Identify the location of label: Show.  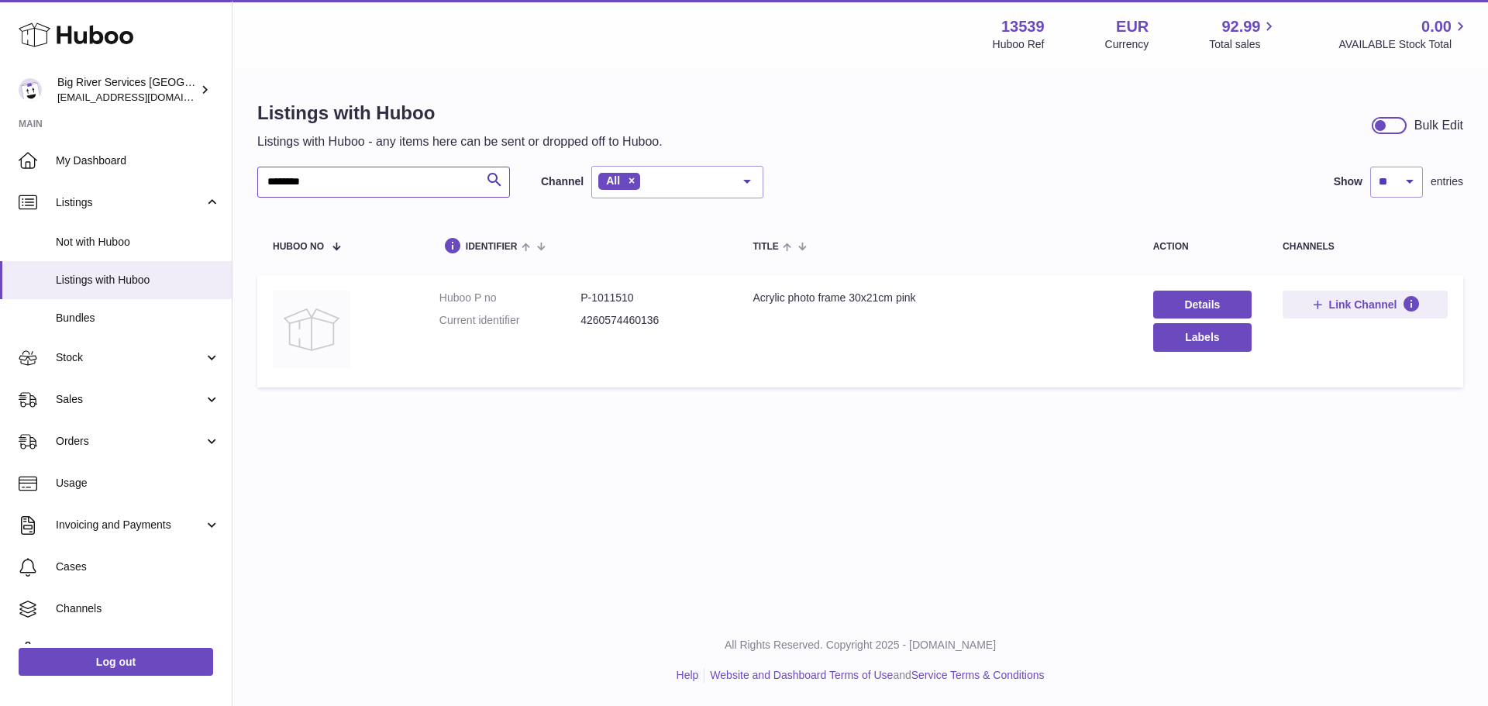
(1348, 181).